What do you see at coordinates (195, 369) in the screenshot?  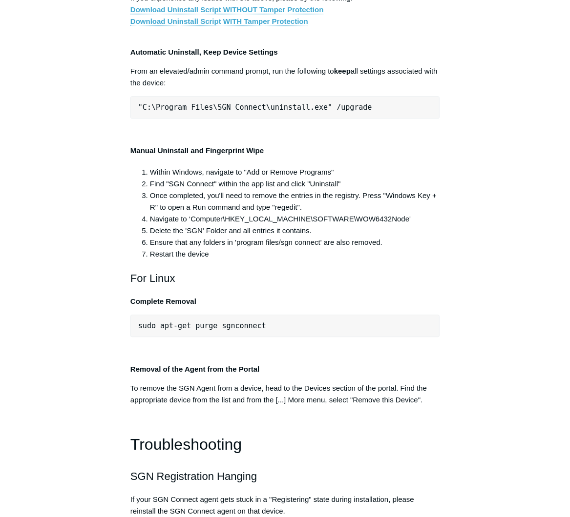 I see `strong: Removal of the Agent from the Portal` at bounding box center [195, 369].